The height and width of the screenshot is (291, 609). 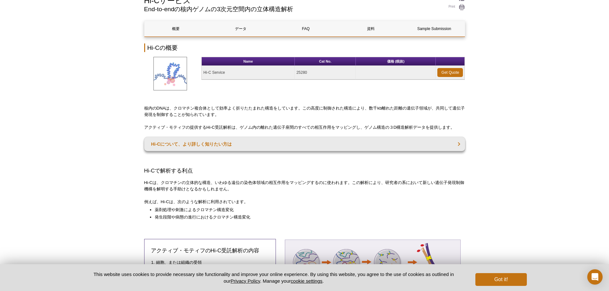 What do you see at coordinates (307, 210) in the screenshot?
I see `li: 薬剤処理や刺激によるクロマチン構造変化​` at bounding box center [307, 210].